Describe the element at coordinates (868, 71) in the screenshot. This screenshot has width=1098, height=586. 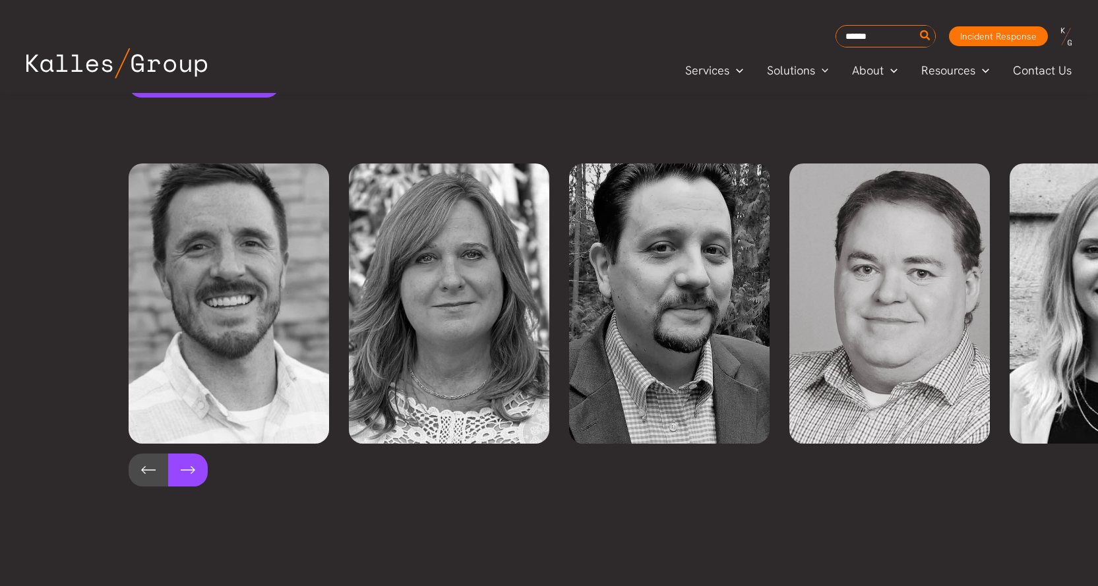
I see `span: About` at that location.